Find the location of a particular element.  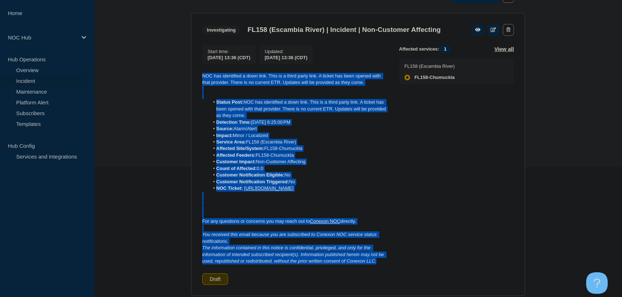

strong: Customer Notification Triggered: is located at coordinates (252, 182).